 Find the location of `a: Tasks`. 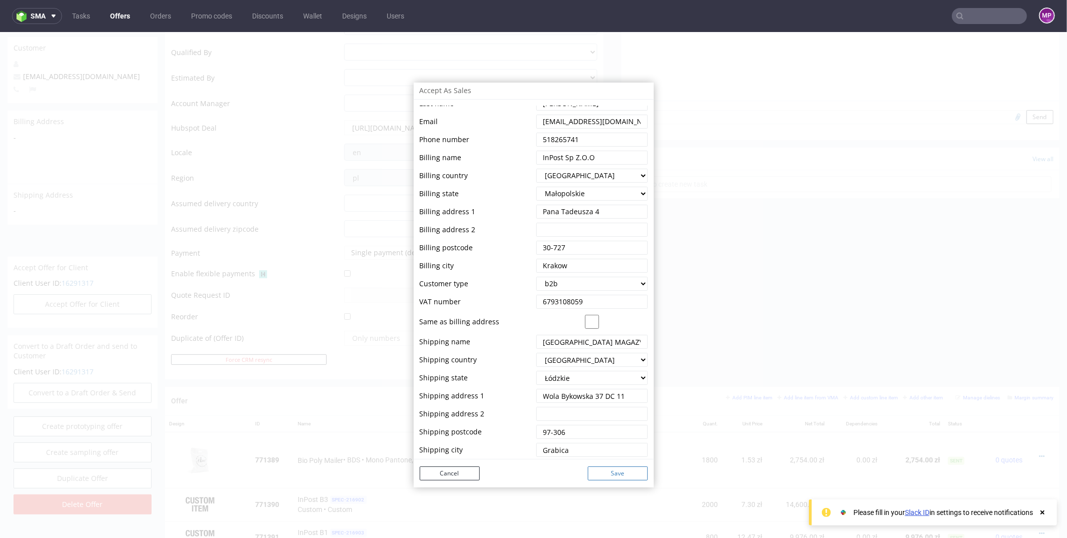

a: Tasks is located at coordinates (81, 16).